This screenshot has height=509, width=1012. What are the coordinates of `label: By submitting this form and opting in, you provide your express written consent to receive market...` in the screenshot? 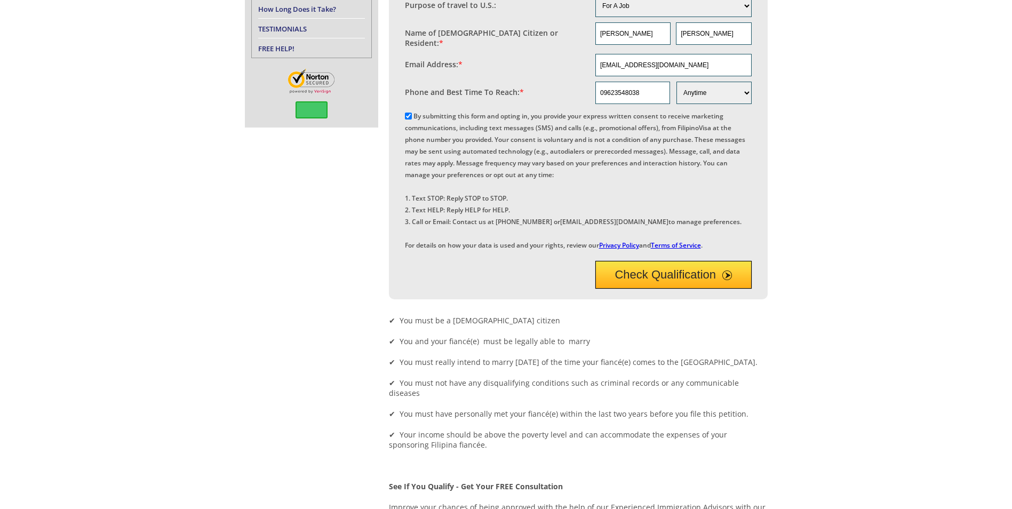 It's located at (575, 180).